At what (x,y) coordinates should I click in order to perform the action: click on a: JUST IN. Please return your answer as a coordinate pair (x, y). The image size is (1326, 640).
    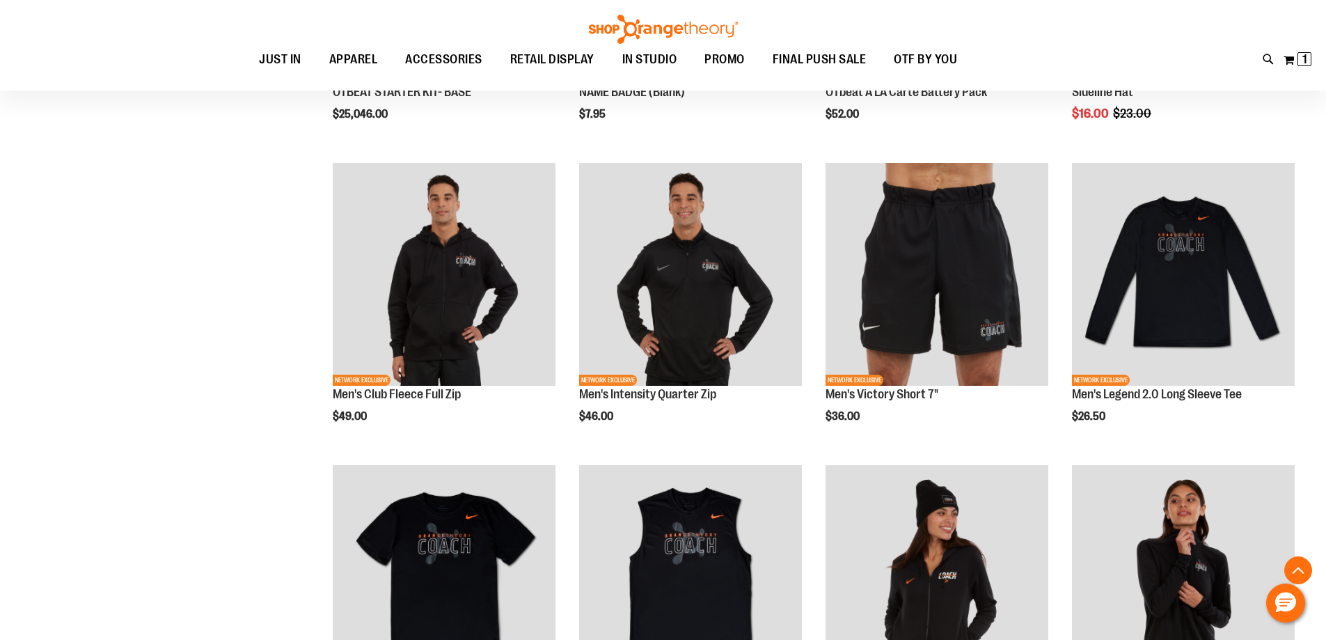
    Looking at the image, I should click on (280, 60).